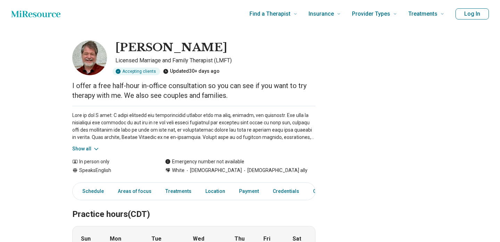 This screenshot has width=500, height=242. I want to click on span: White, so click(178, 170).